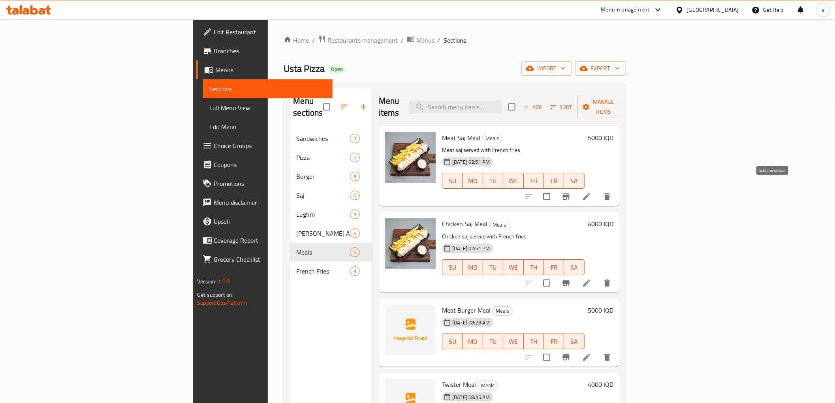 The height and width of the screenshot is (403, 835). Describe the element at coordinates (600, 138) in the screenshot. I see `h6: 5000 IQD` at that location.